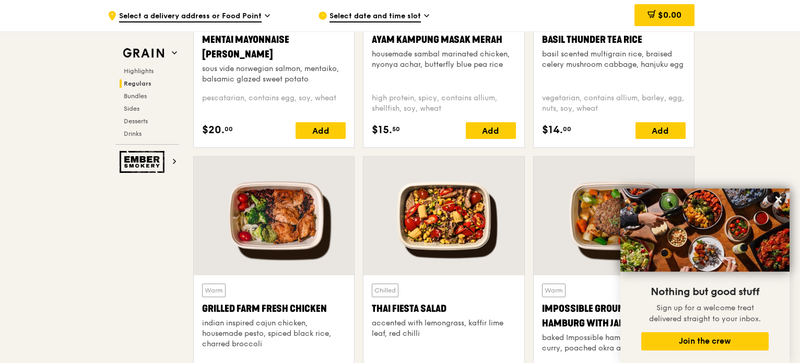 The width and height of the screenshot is (800, 363). Describe the element at coordinates (779, 200) in the screenshot. I see `button: Close` at that location.